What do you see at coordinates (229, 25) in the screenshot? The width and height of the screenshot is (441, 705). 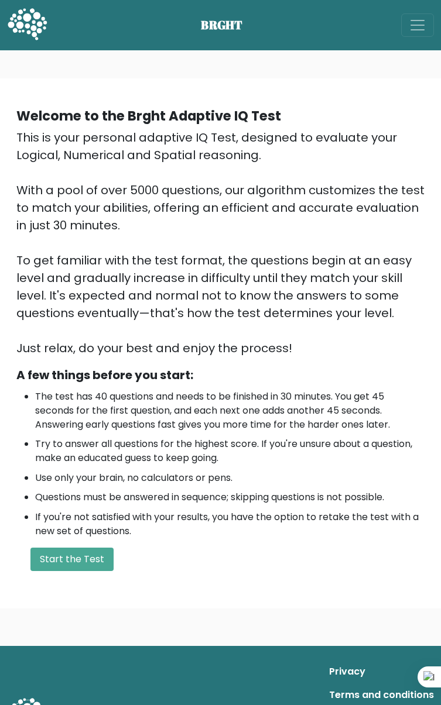 I see `span: BRGHT` at bounding box center [229, 25].